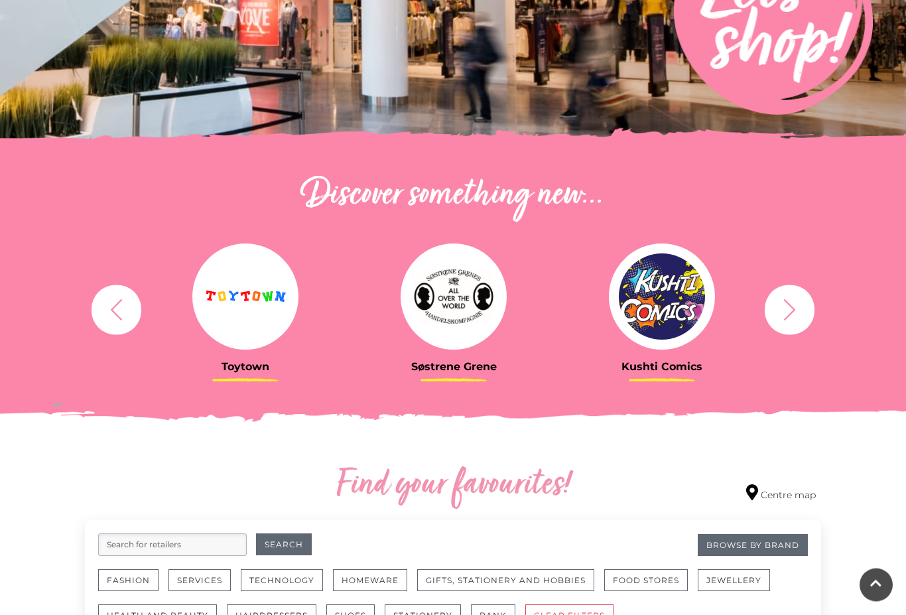 This screenshot has height=615, width=906. I want to click on a: Technology, so click(287, 587).